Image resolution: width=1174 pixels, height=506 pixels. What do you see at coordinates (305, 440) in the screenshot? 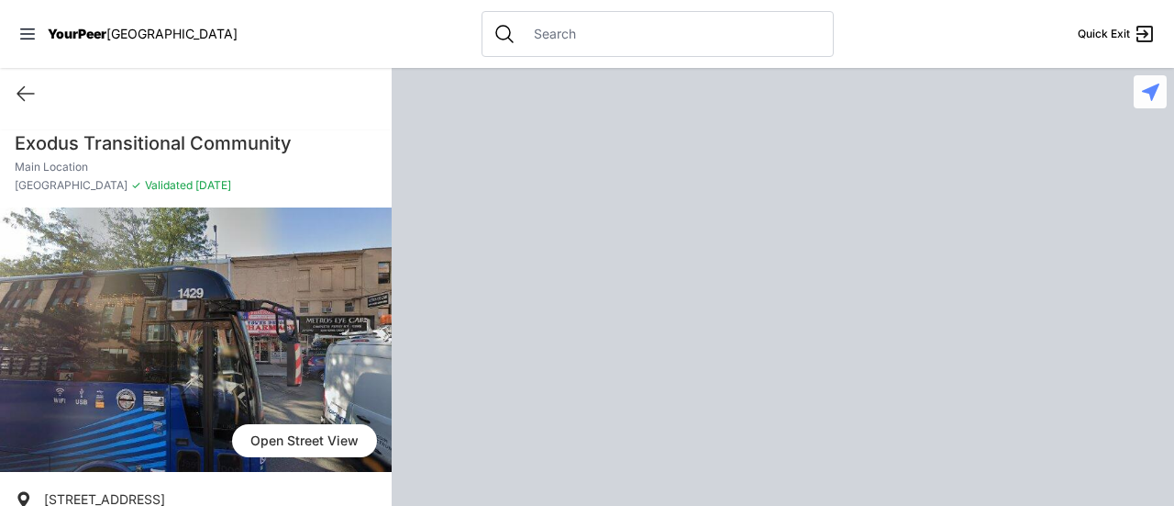
I see `span: Open Street View` at bounding box center [305, 440].